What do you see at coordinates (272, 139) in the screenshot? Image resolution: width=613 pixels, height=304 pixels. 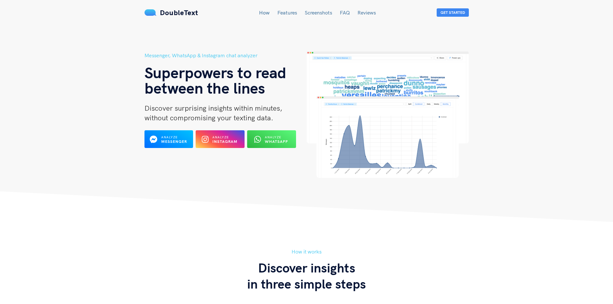 I see `button: Analyze WhatsApp` at bounding box center [272, 139].